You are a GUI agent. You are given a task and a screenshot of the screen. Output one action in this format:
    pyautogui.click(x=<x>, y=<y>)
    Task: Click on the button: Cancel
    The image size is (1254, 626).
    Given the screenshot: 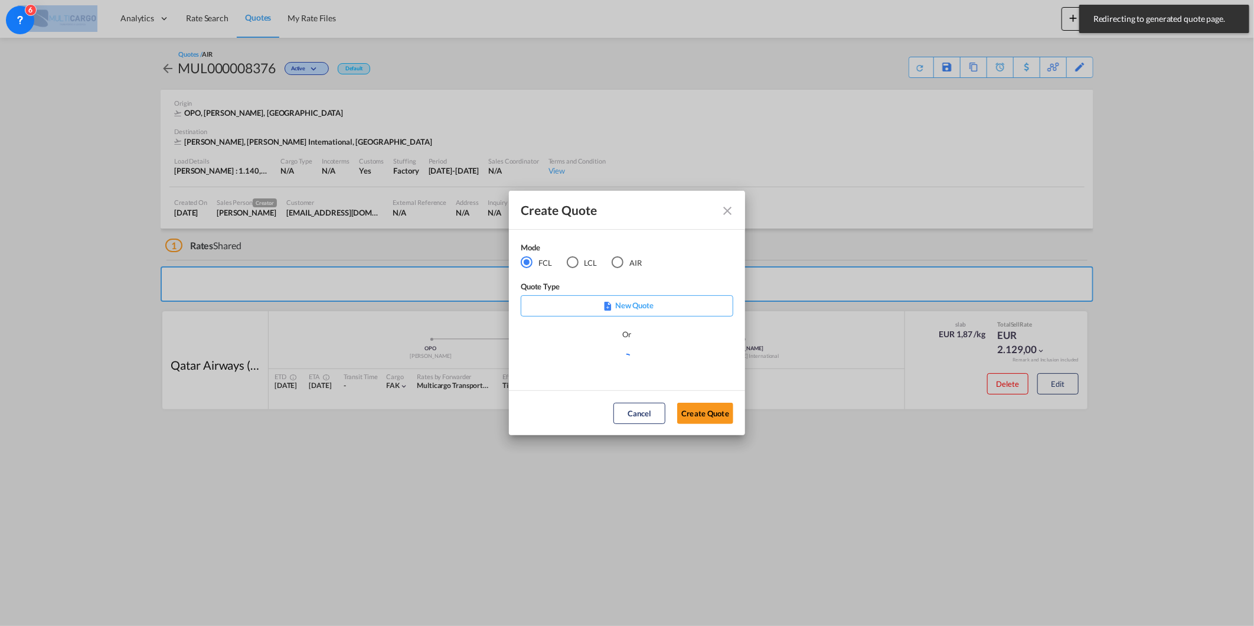 What is the action you would take?
    pyautogui.click(x=640, y=413)
    